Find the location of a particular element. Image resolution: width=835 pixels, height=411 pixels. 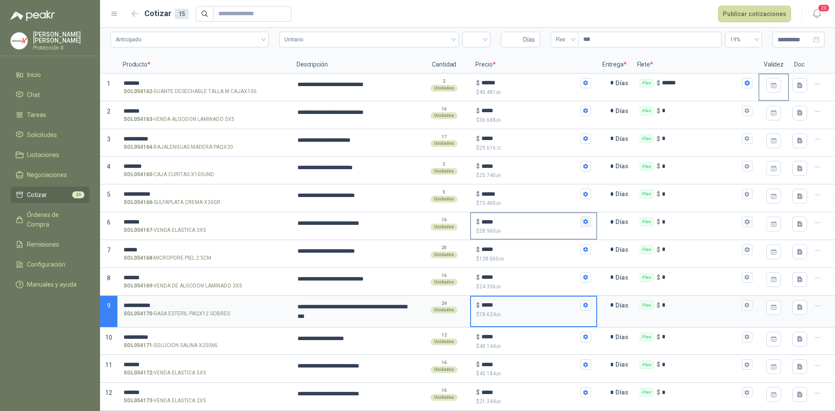

img: Company Logo is located at coordinates (19, 41).